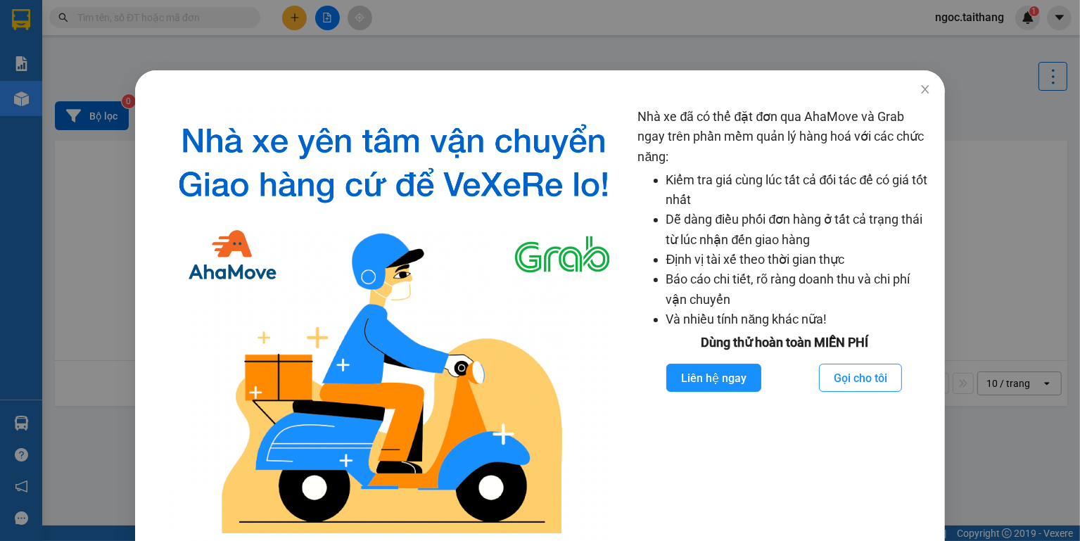 This screenshot has width=1080, height=541. Describe the element at coordinates (860, 378) in the screenshot. I see `span: Gọi cho tôi` at that location.